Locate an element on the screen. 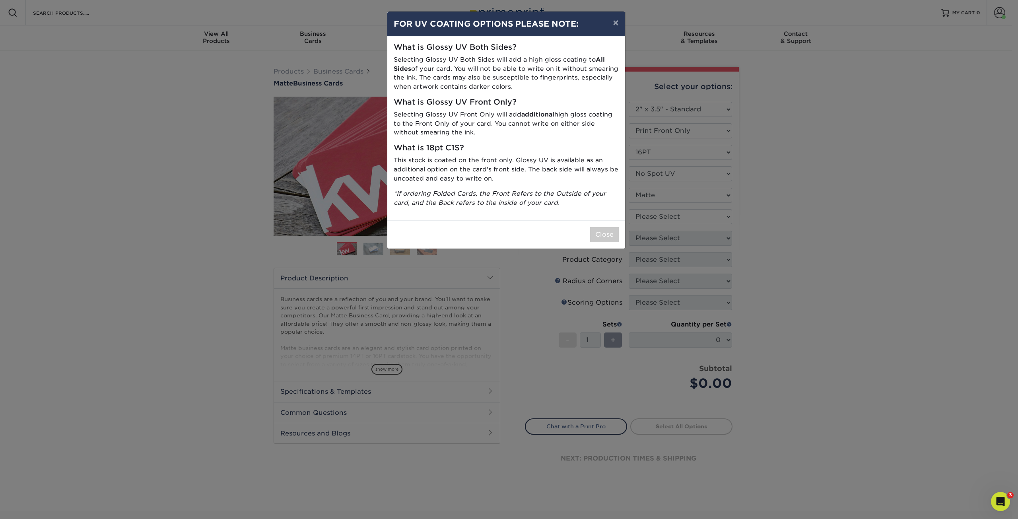  h5: What is Glossy UV Both Sides? is located at coordinates (506, 47).